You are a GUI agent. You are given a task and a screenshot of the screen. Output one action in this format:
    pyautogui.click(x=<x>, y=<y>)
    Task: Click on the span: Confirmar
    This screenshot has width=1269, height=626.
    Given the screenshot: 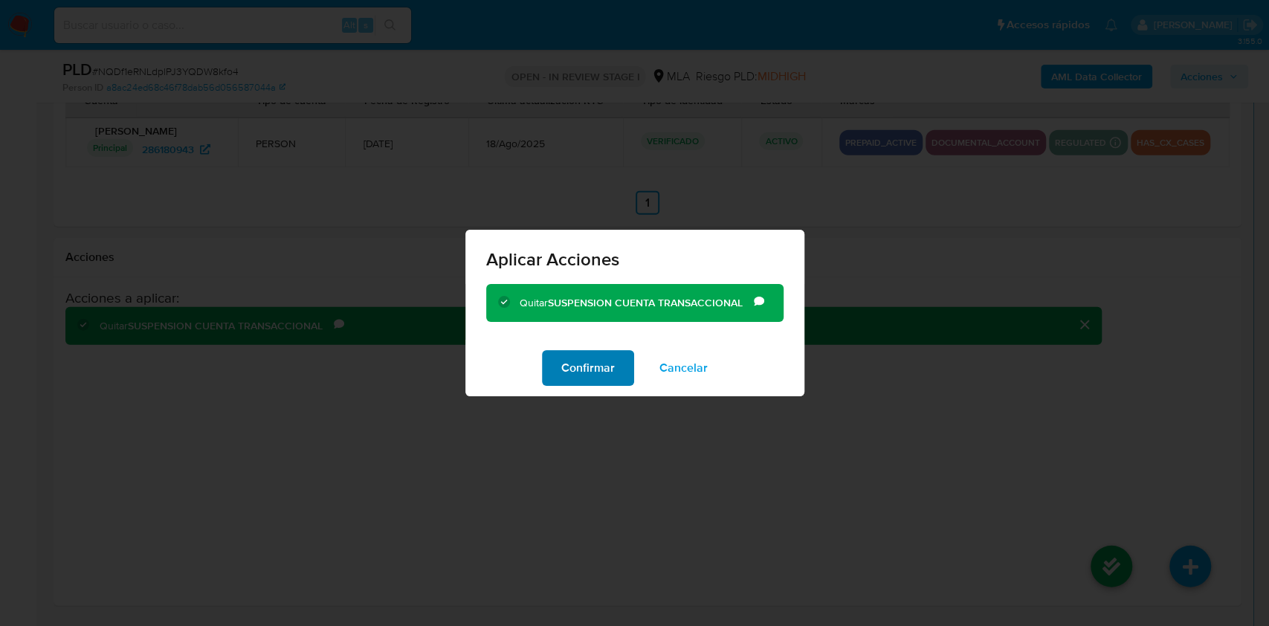 What is the action you would take?
    pyautogui.click(x=588, y=368)
    